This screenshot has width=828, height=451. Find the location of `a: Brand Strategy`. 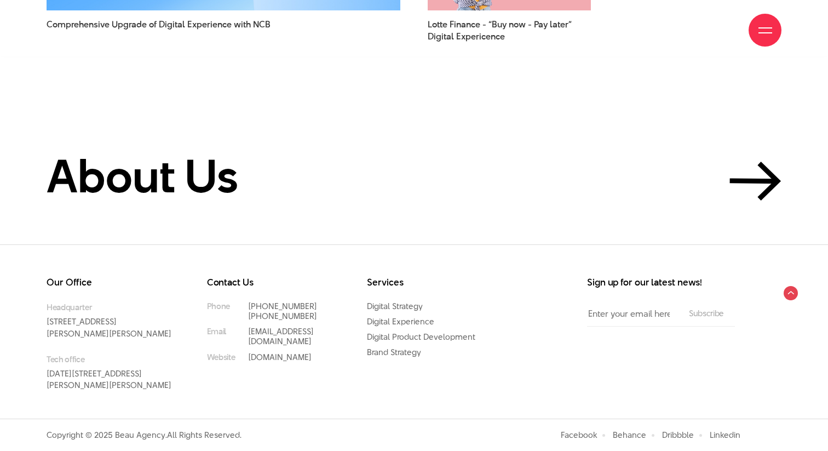

a: Brand Strategy is located at coordinates (394, 352).